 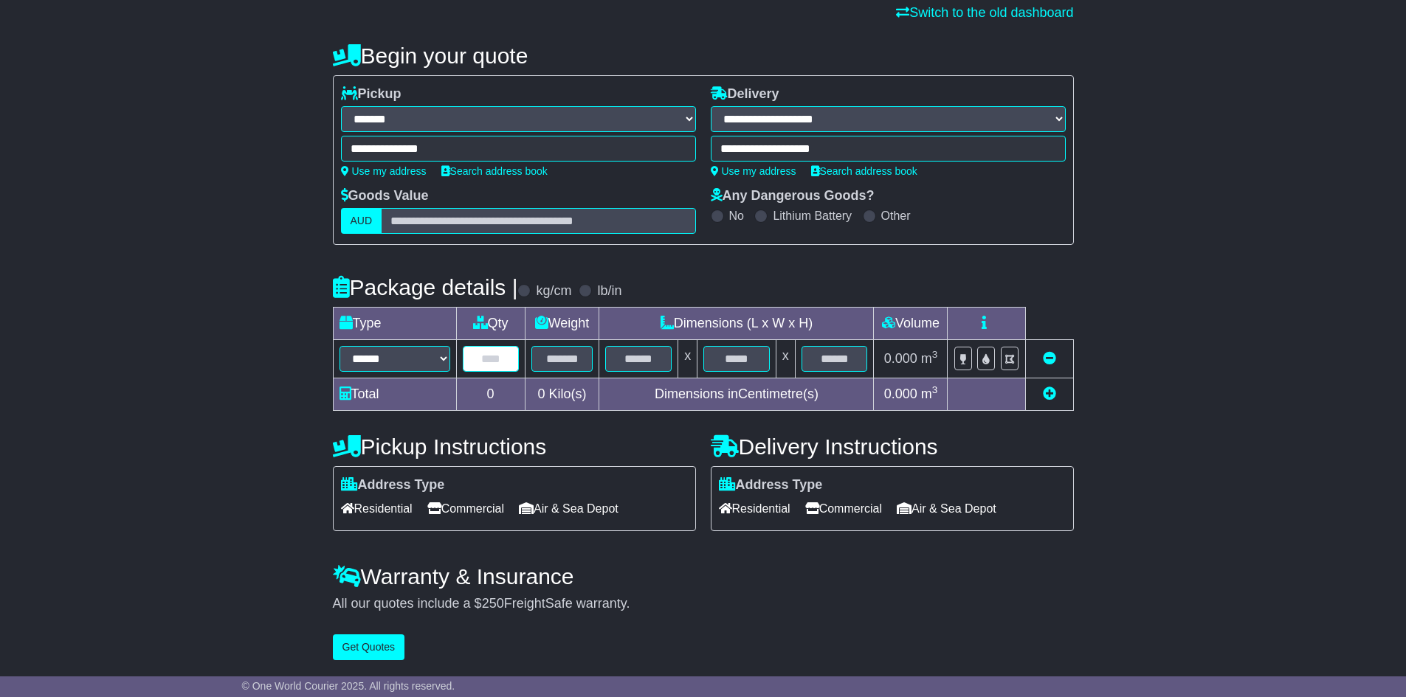 I want to click on td: Type, so click(x=394, y=324).